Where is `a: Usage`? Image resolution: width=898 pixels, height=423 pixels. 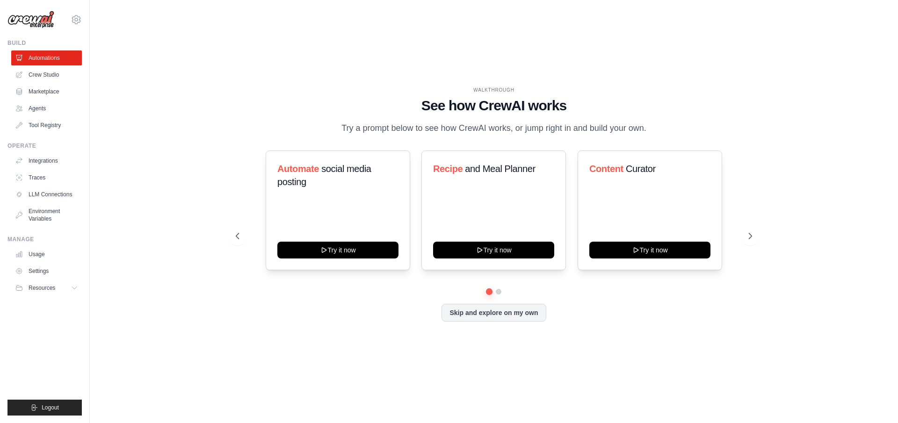 a: Usage is located at coordinates (46, 254).